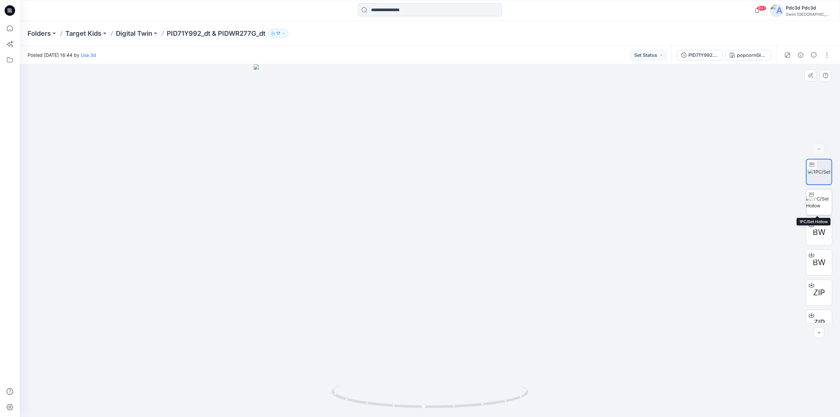 This screenshot has width=840, height=417. What do you see at coordinates (134, 33) in the screenshot?
I see `p: Digital Twin` at bounding box center [134, 33].